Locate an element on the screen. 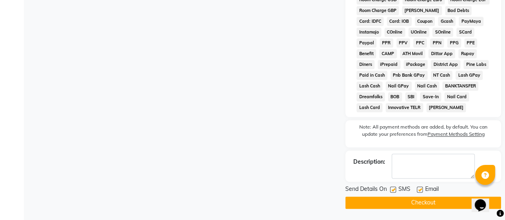 The height and width of the screenshot is (220, 505). span: Save-In is located at coordinates (430, 97).